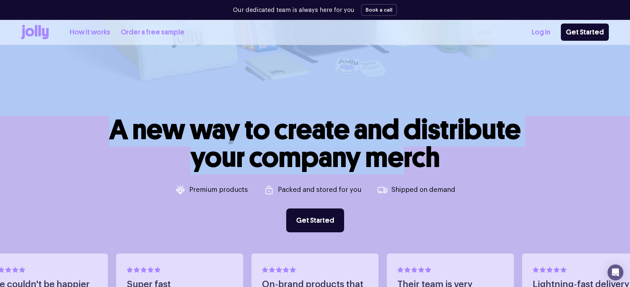 The width and height of the screenshot is (630, 287). What do you see at coordinates (218, 190) in the screenshot?
I see `p: Premium products` at bounding box center [218, 190].